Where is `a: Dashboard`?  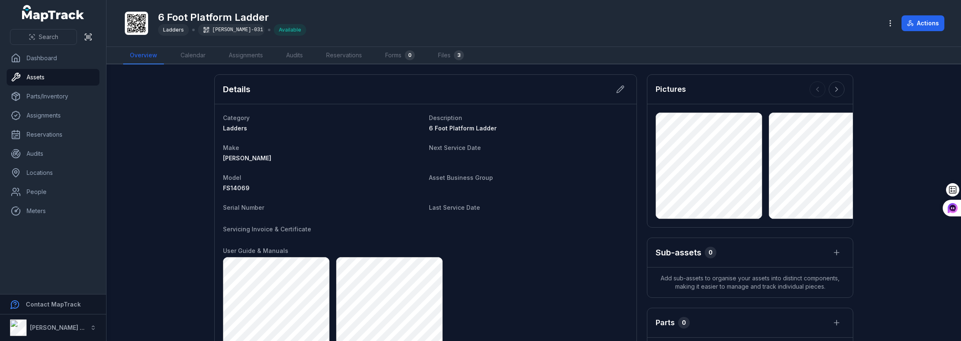
a: Dashboard is located at coordinates (53, 58).